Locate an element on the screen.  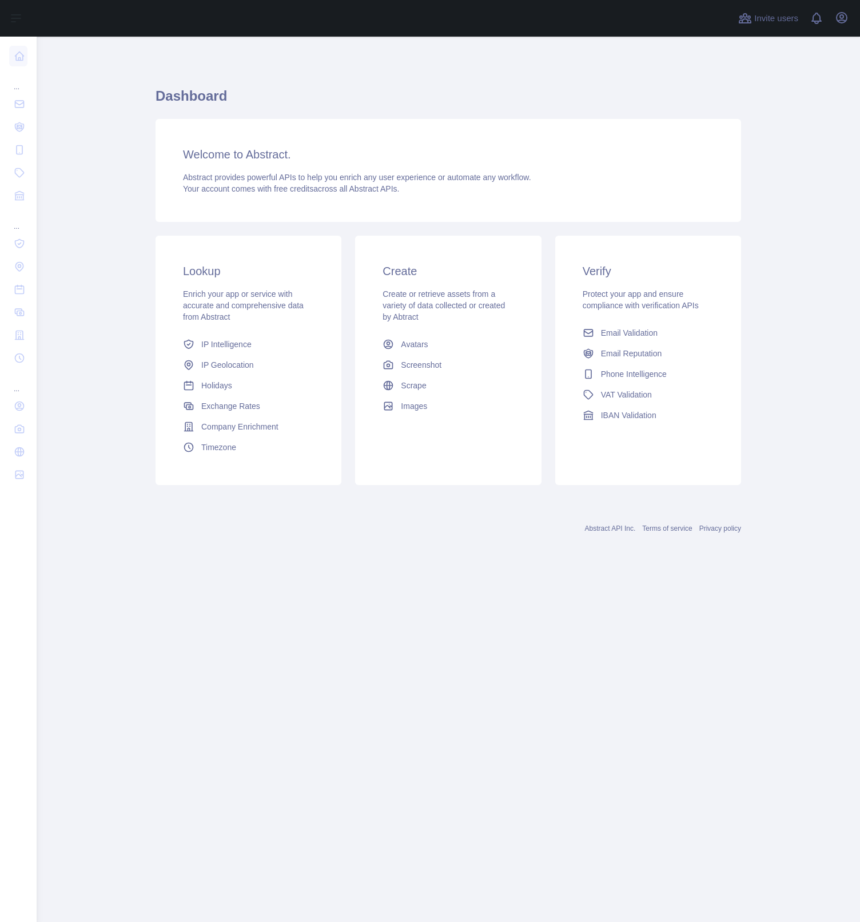
a: Timezone is located at coordinates (248, 447).